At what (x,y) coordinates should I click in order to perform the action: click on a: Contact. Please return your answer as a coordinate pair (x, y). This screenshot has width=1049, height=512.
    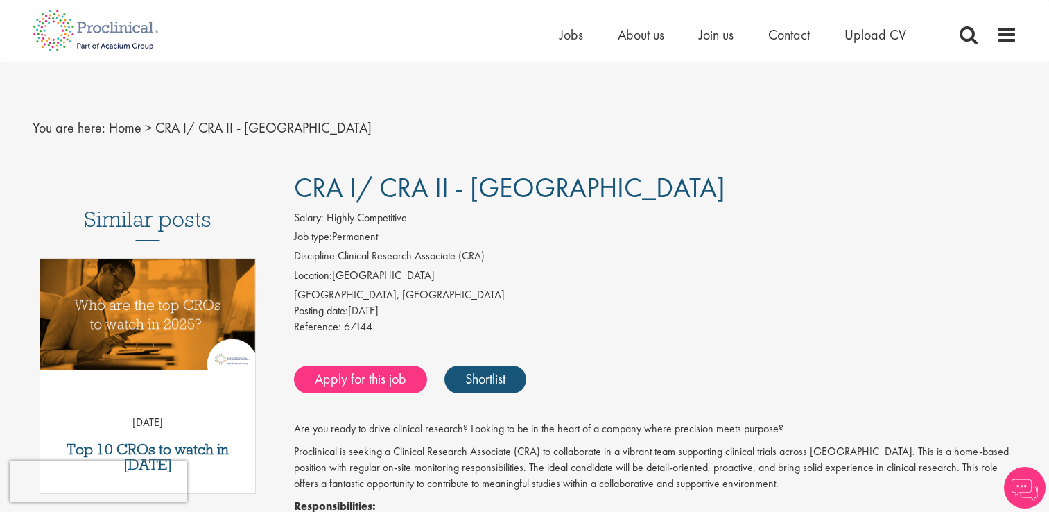
    Looking at the image, I should click on (789, 35).